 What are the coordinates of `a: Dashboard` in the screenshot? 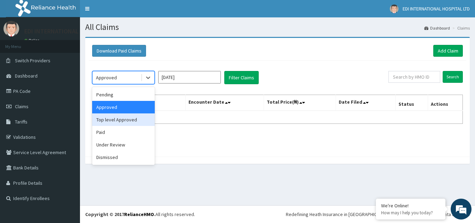 It's located at (437, 28).